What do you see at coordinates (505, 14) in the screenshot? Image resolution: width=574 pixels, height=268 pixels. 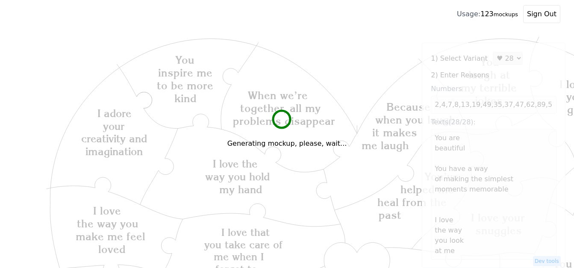 I see `small: mockups` at bounding box center [505, 14].